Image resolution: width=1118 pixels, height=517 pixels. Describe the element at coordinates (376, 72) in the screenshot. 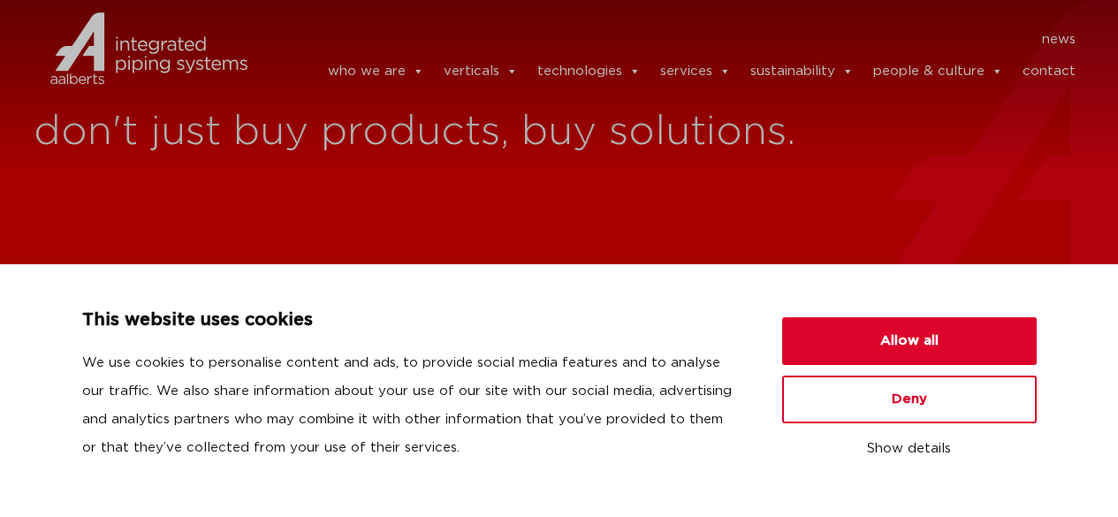

I see `a: who we are` at that location.